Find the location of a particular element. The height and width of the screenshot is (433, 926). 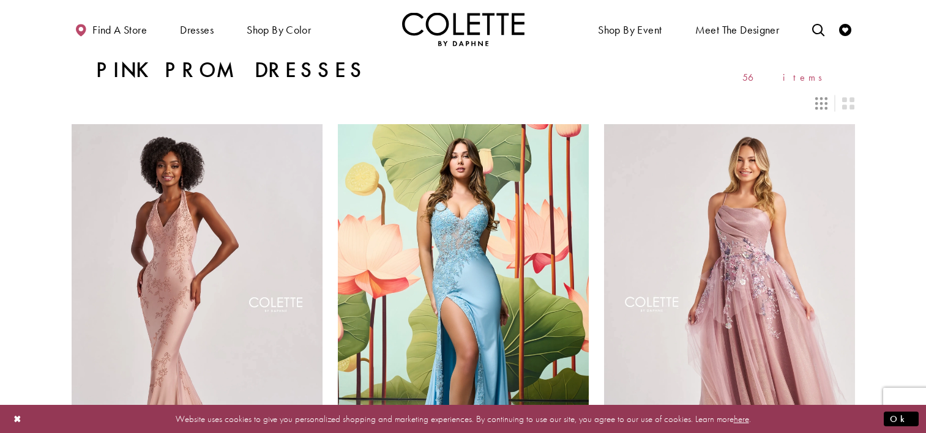

p: Website uses cookies to give you personalized shopping and marketing experiences. By continuing t... is located at coordinates (463, 419).